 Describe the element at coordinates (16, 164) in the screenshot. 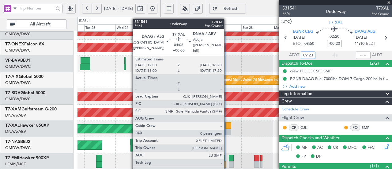

I see `a: LFMN/NCE` at that location.